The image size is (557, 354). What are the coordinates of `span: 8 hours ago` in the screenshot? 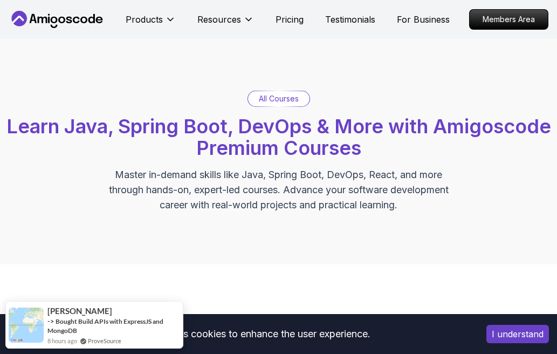 It's located at (62, 340).